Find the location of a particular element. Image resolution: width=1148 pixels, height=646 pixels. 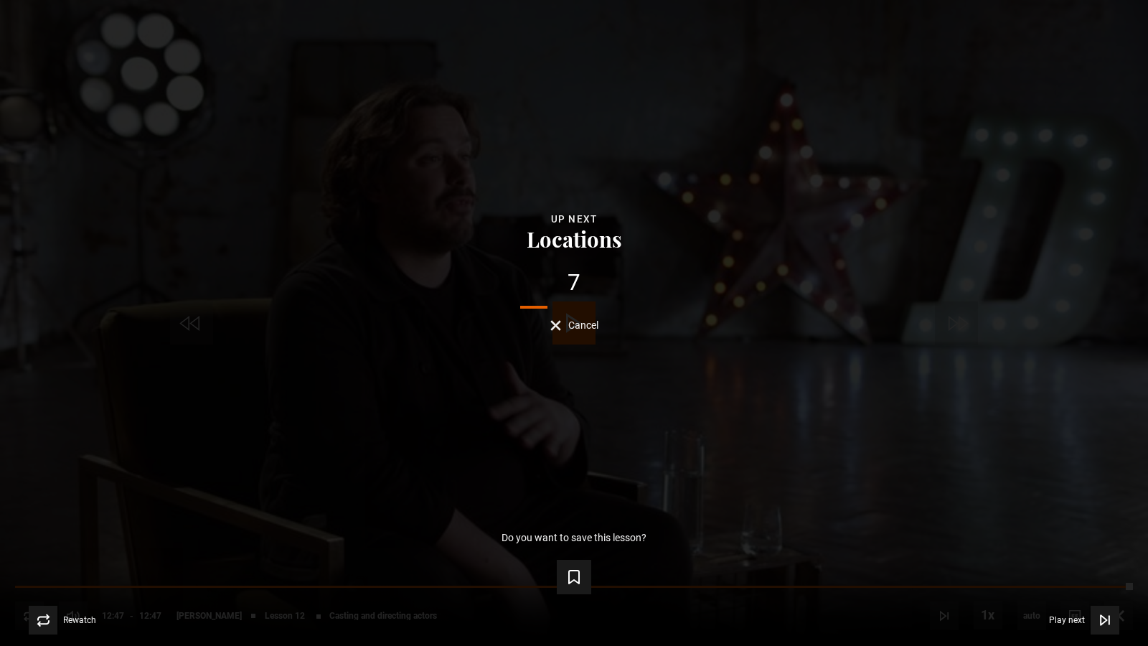

span: Play next is located at coordinates (1067, 620).